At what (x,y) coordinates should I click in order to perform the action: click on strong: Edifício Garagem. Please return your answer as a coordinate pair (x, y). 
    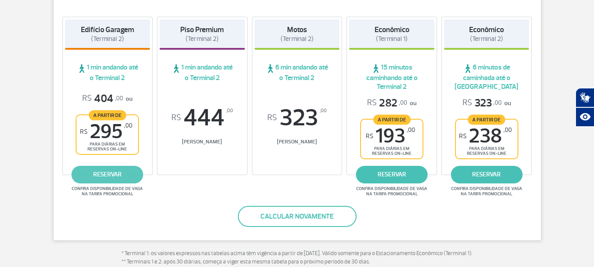
    Looking at the image, I should click on (107, 29).